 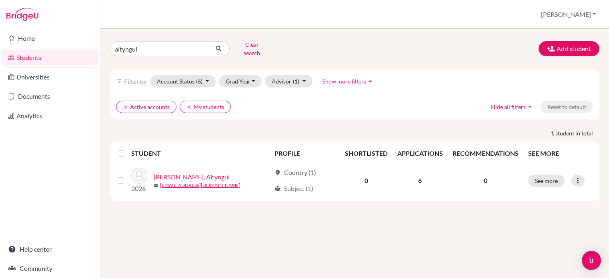 What do you see at coordinates (485, 181) in the screenshot?
I see `p: 0` at bounding box center [485, 181].